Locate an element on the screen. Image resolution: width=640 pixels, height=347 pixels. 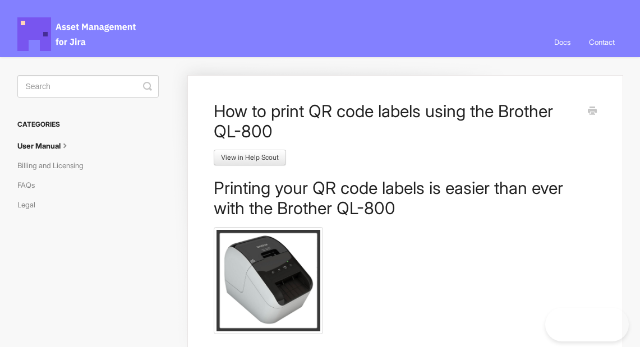
a: User Manual is located at coordinates (48, 146).